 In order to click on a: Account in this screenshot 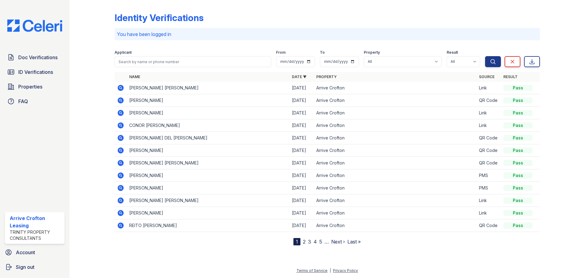, I will do `click(35, 252)`.